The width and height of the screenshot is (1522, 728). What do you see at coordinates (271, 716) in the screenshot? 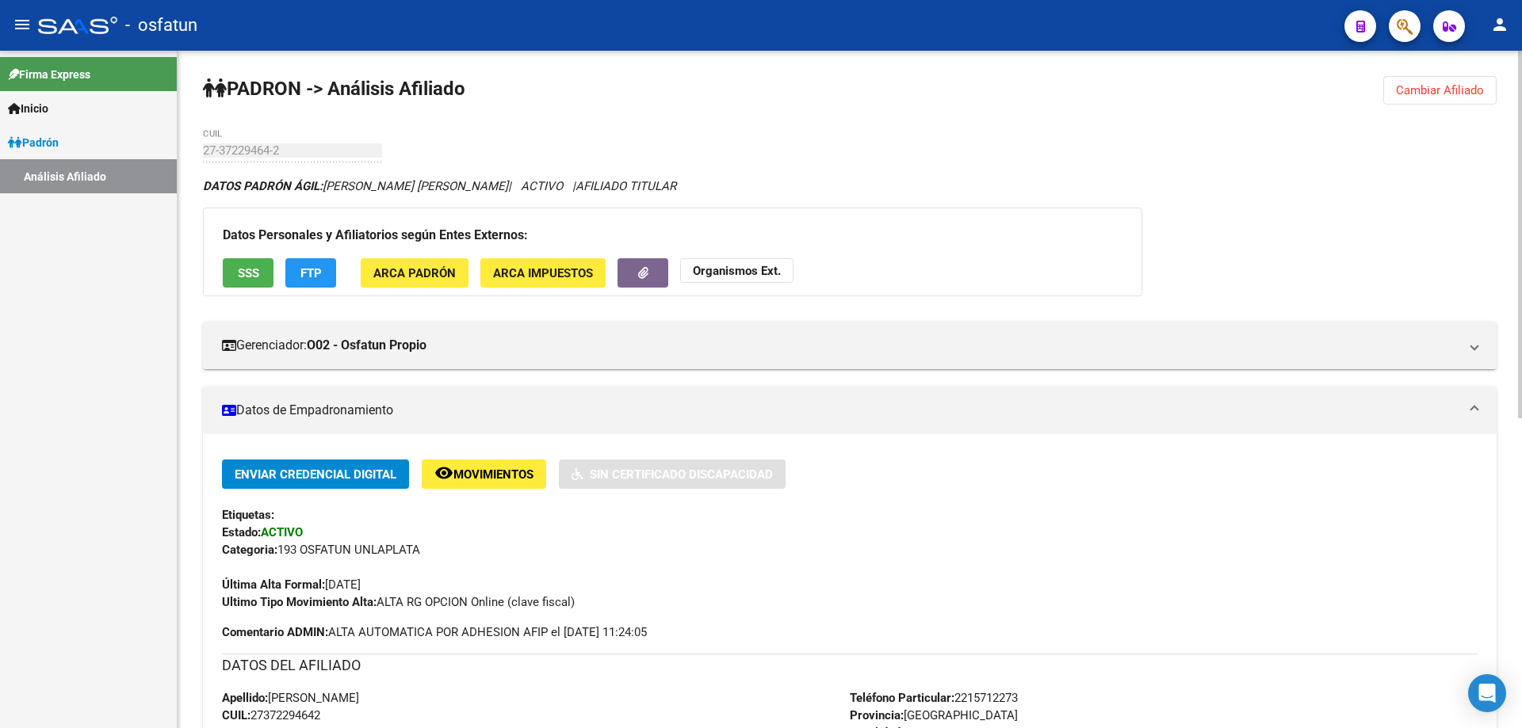
I see `span: 27372294642` at bounding box center [271, 716].